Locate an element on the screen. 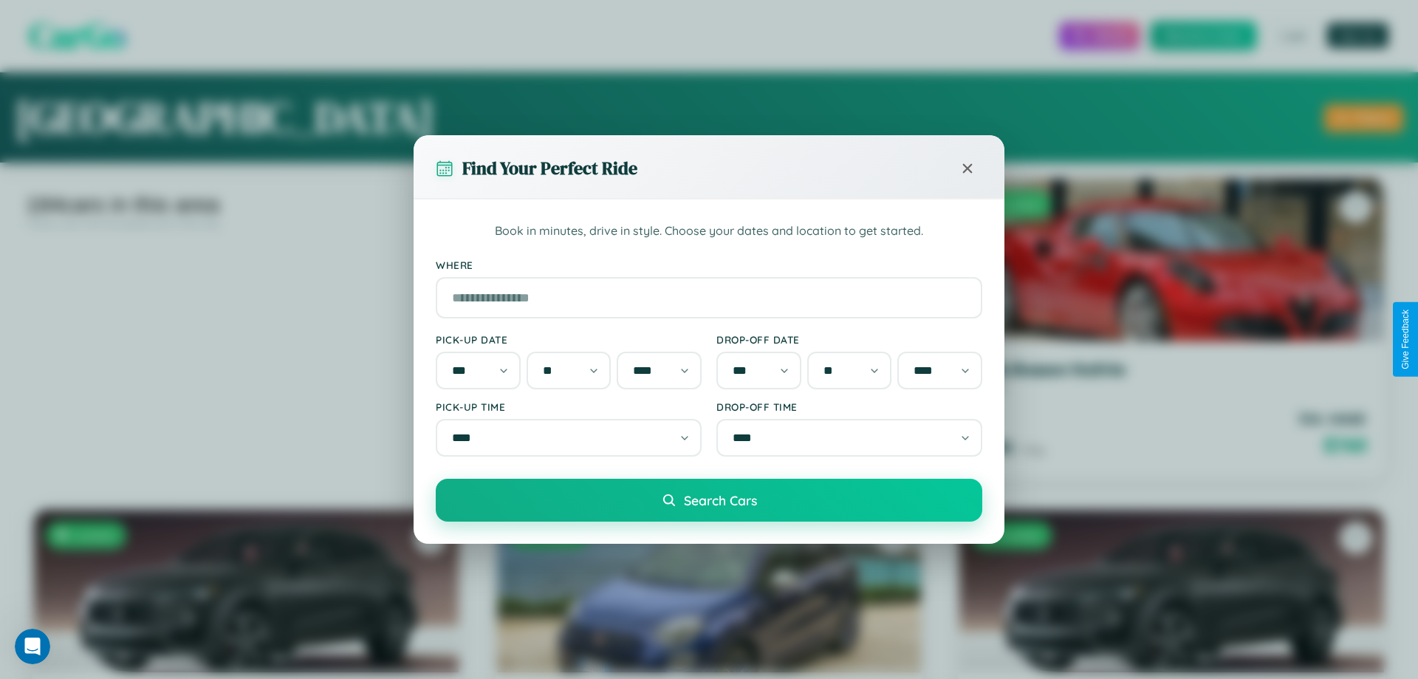 This screenshot has height=679, width=1418. label: Pick-up Date is located at coordinates (569, 339).